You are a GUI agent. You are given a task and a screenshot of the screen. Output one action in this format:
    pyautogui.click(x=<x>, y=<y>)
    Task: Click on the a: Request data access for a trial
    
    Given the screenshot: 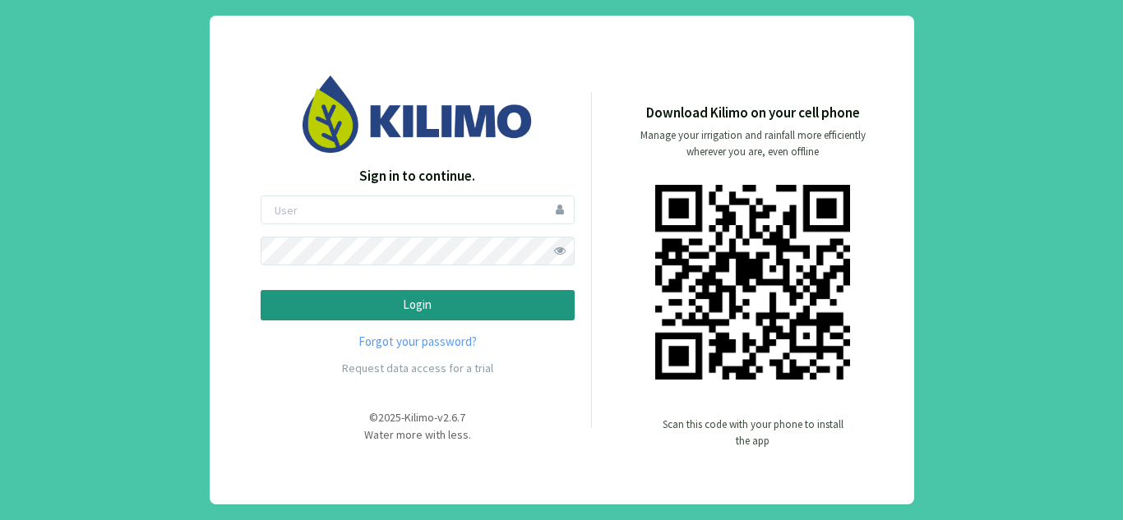 What is the action you would take?
    pyautogui.click(x=418, y=368)
    